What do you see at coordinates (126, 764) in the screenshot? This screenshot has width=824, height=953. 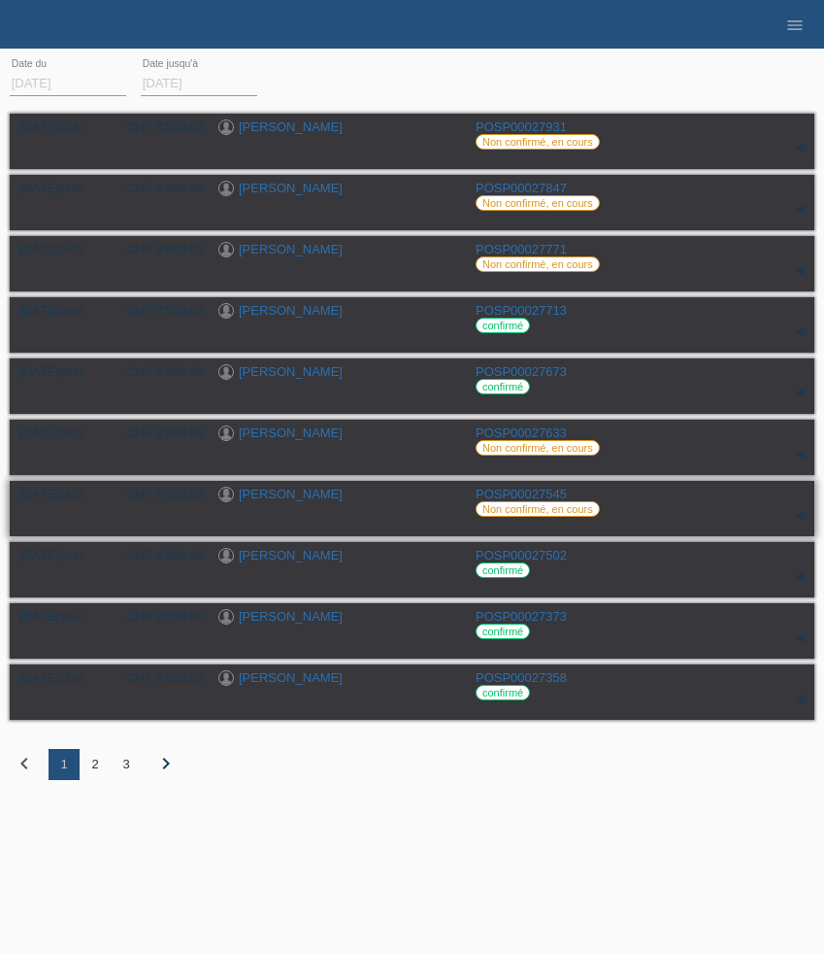 I see `div: 3` at bounding box center [126, 764].